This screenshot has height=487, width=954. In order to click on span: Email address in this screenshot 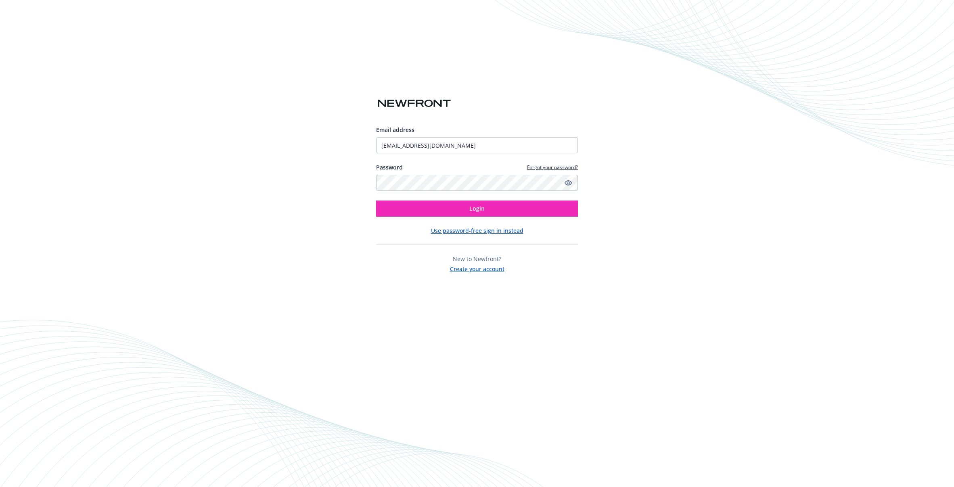, I will do `click(395, 130)`.